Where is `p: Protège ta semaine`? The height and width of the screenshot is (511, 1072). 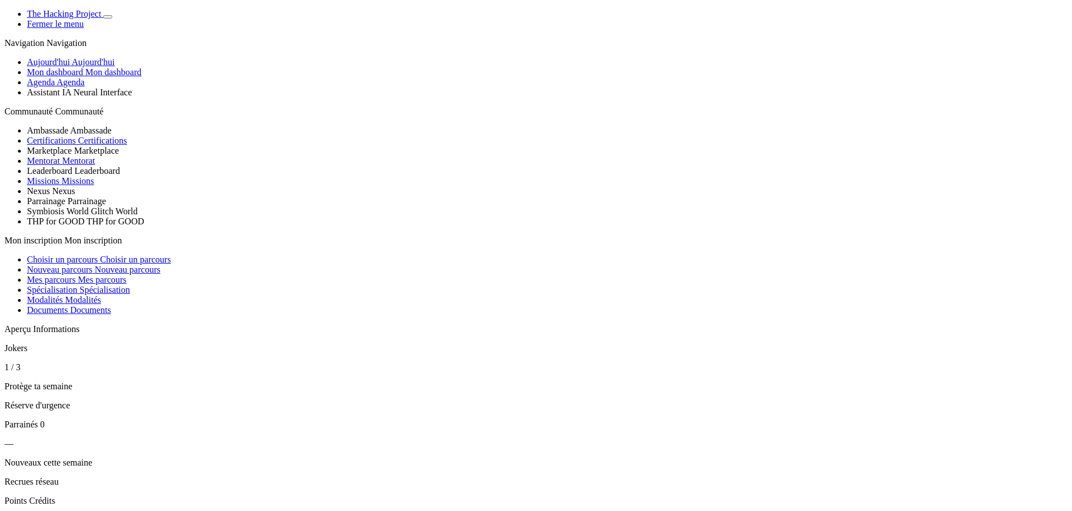
p: Protège ta semaine is located at coordinates (536, 387).